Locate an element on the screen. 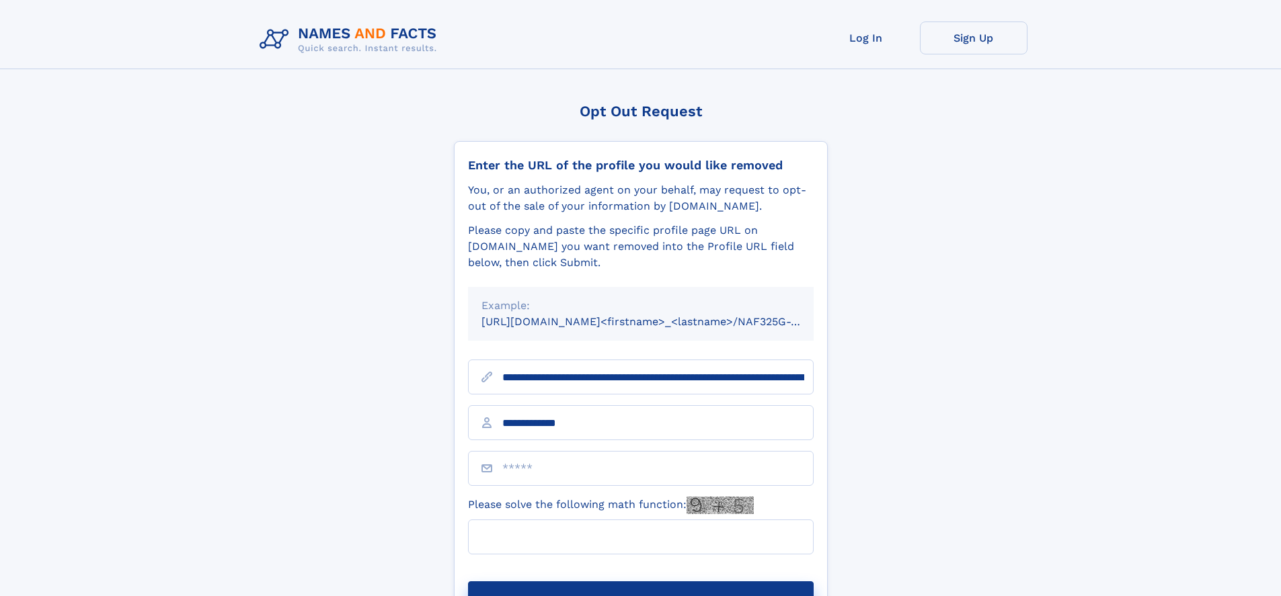  a: Sign Up is located at coordinates (974, 38).